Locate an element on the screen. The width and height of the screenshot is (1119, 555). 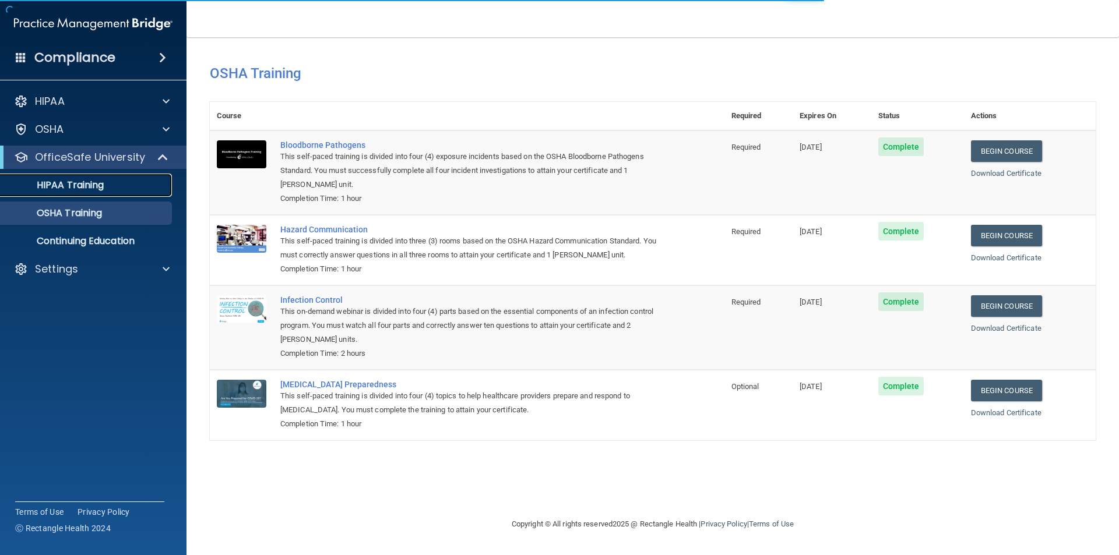
div: This on-demand webinar is divided into four (4) parts based on the essential components of an inf... is located at coordinates (473, 326).